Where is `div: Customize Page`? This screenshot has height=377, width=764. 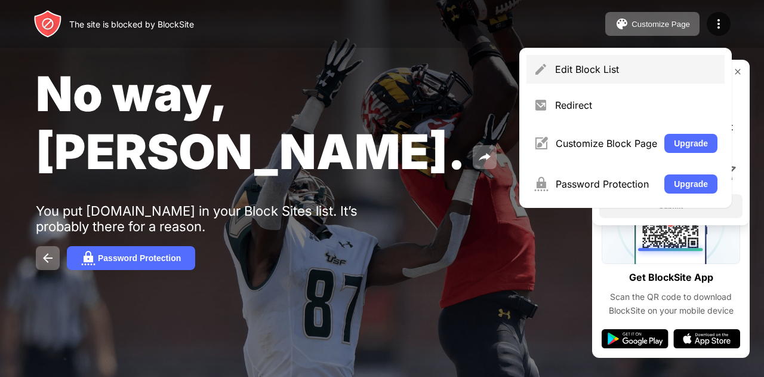 div: Customize Page is located at coordinates (661, 24).